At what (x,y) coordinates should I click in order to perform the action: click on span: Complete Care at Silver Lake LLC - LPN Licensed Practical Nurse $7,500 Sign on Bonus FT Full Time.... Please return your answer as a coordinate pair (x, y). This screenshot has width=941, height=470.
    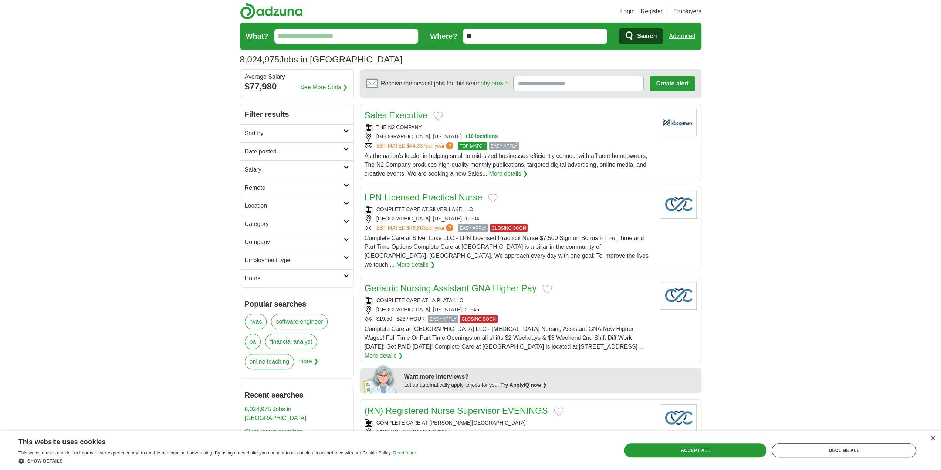
    Looking at the image, I should click on (506, 251).